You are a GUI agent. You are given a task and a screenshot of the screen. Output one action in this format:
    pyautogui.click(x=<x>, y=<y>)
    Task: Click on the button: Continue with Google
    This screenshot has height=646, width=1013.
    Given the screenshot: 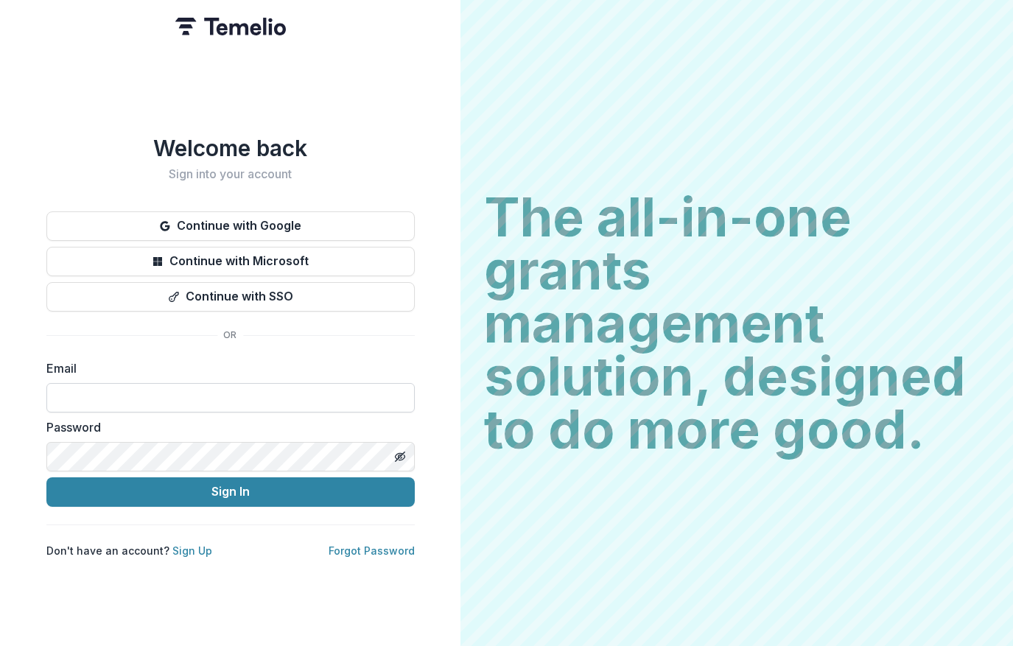 What is the action you would take?
    pyautogui.click(x=231, y=226)
    